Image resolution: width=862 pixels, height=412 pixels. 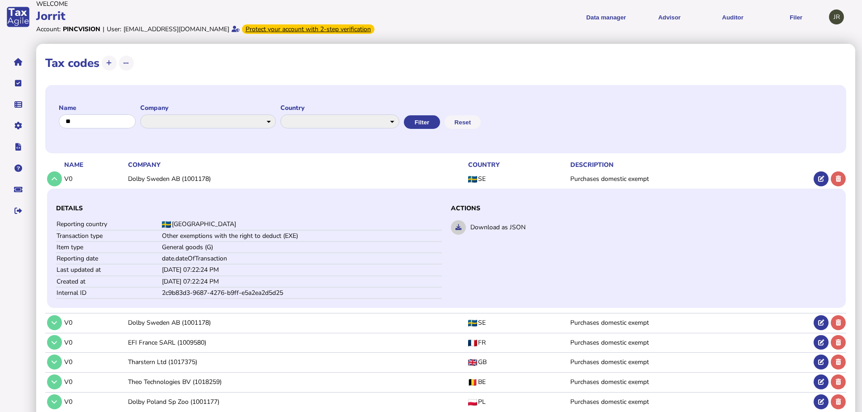 I want to click on td: Item type, so click(x=109, y=247).